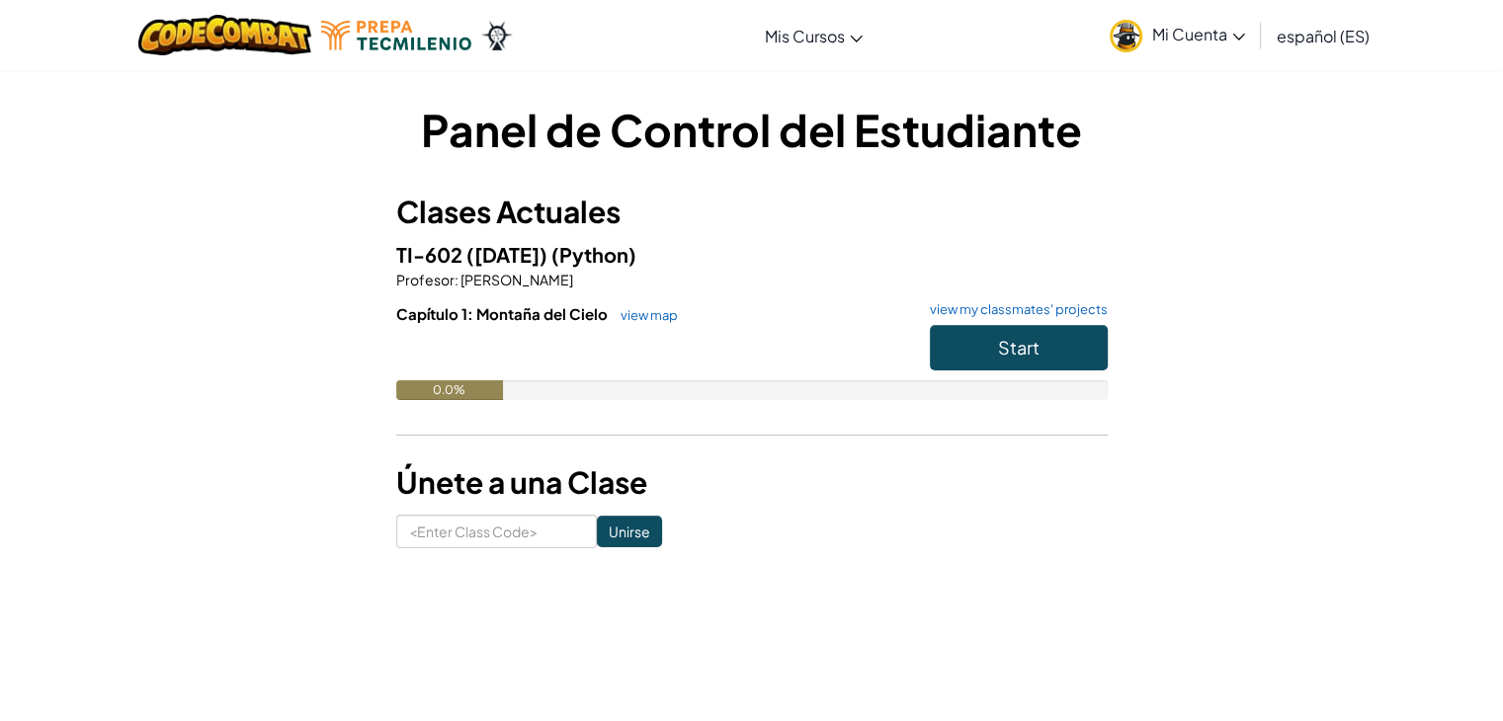  What do you see at coordinates (594, 254) in the screenshot?
I see `span: (Python)` at bounding box center [594, 254].